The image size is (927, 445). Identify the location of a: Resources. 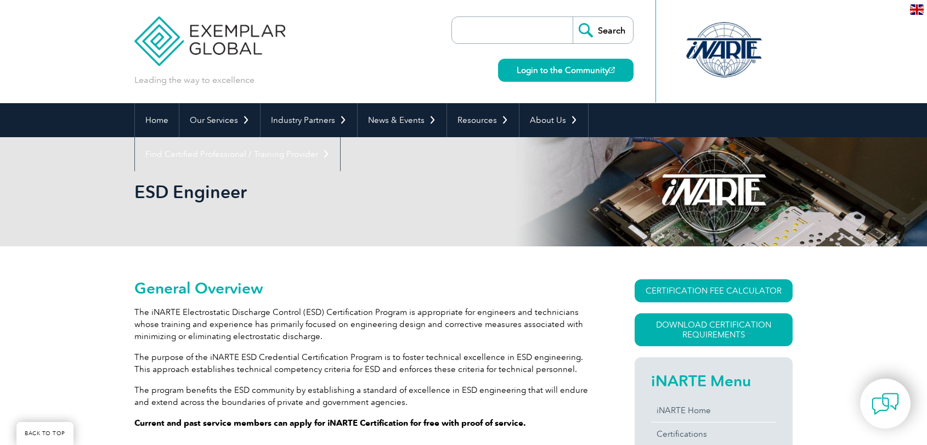
(483, 120).